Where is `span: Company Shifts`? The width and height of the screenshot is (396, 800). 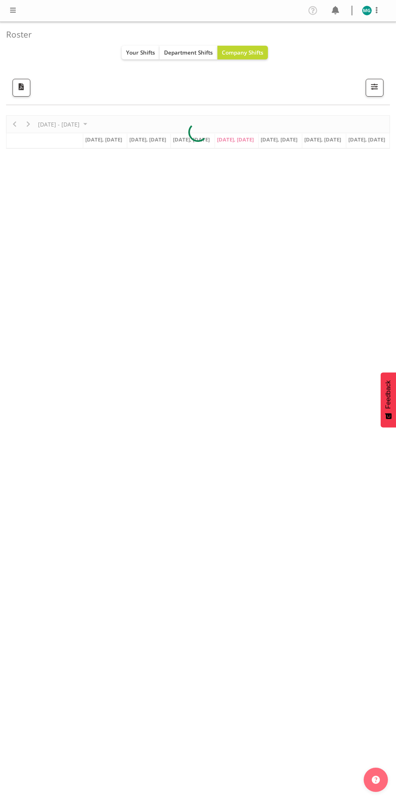
span: Company Shifts is located at coordinates (243, 52).